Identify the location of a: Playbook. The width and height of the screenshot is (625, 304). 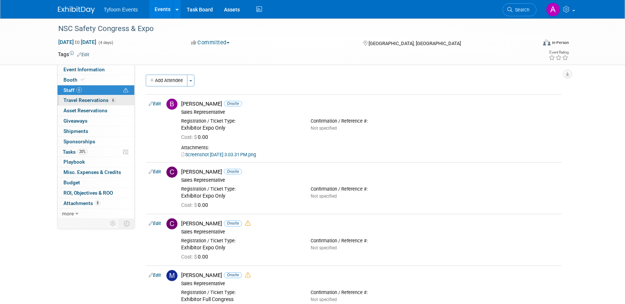
(96, 162).